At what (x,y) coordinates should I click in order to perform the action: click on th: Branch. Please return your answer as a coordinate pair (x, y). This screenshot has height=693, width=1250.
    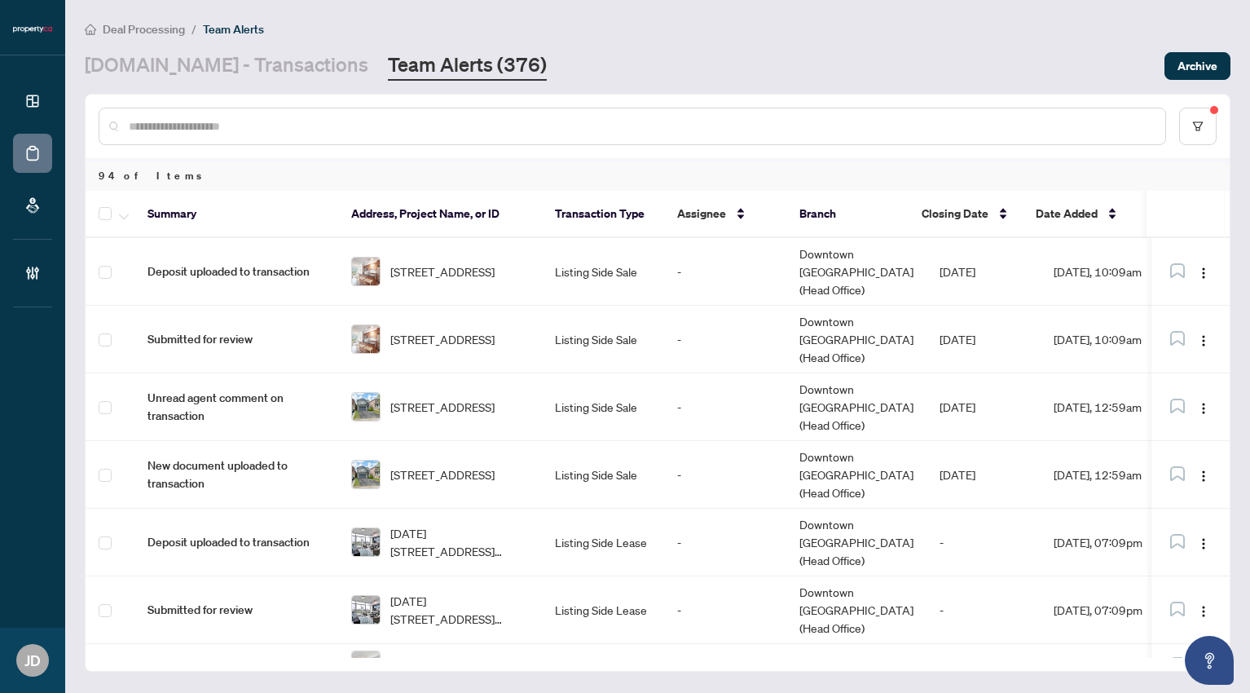
    Looking at the image, I should click on (848, 214).